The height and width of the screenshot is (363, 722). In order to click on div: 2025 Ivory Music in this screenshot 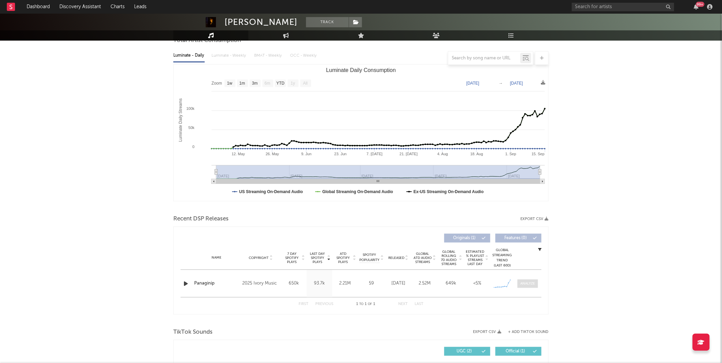, I will do `click(261, 284)`.